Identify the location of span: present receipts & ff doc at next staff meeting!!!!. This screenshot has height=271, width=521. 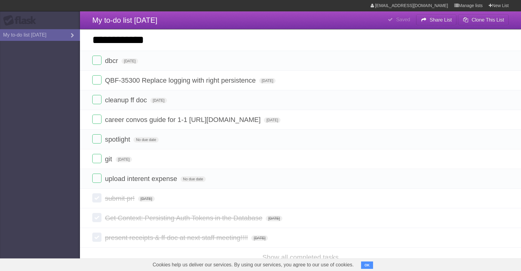
(177, 238).